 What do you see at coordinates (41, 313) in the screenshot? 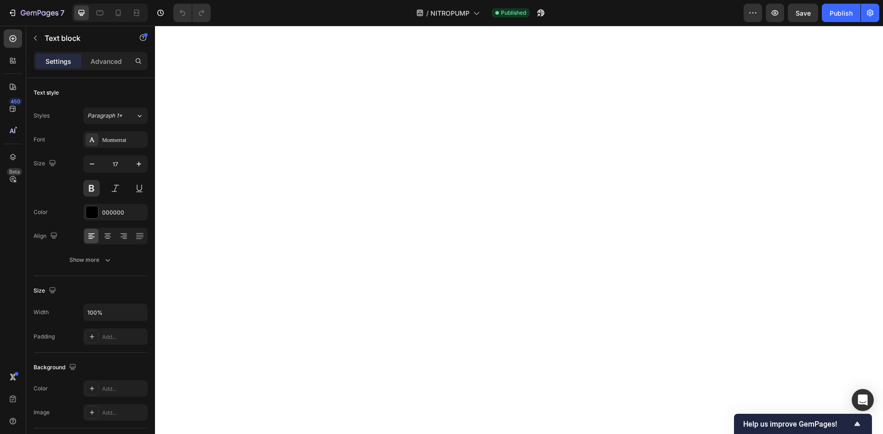
I see `div: Width` at bounding box center [41, 313].